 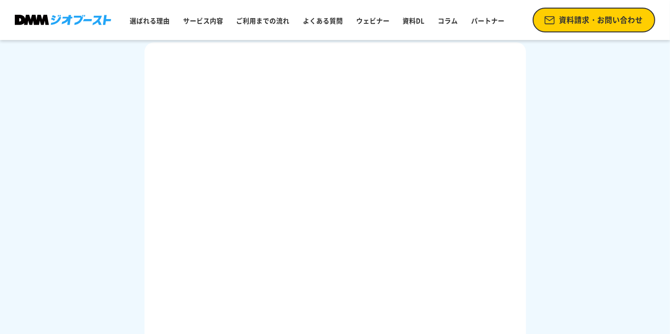 What do you see at coordinates (448, 21) in the screenshot?
I see `a: コラム` at bounding box center [448, 21].